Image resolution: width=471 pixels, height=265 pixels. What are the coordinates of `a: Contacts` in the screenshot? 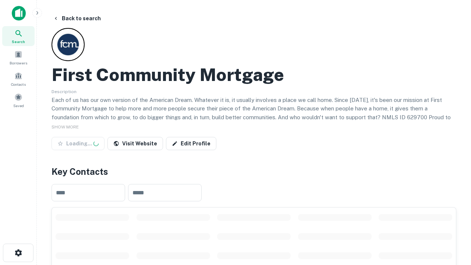 It's located at (18, 79).